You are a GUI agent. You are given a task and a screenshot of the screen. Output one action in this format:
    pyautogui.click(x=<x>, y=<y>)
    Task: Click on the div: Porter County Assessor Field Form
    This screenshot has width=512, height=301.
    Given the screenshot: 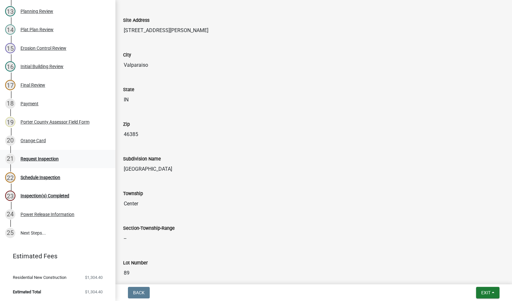 What is the action you would take?
    pyautogui.click(x=55, y=122)
    